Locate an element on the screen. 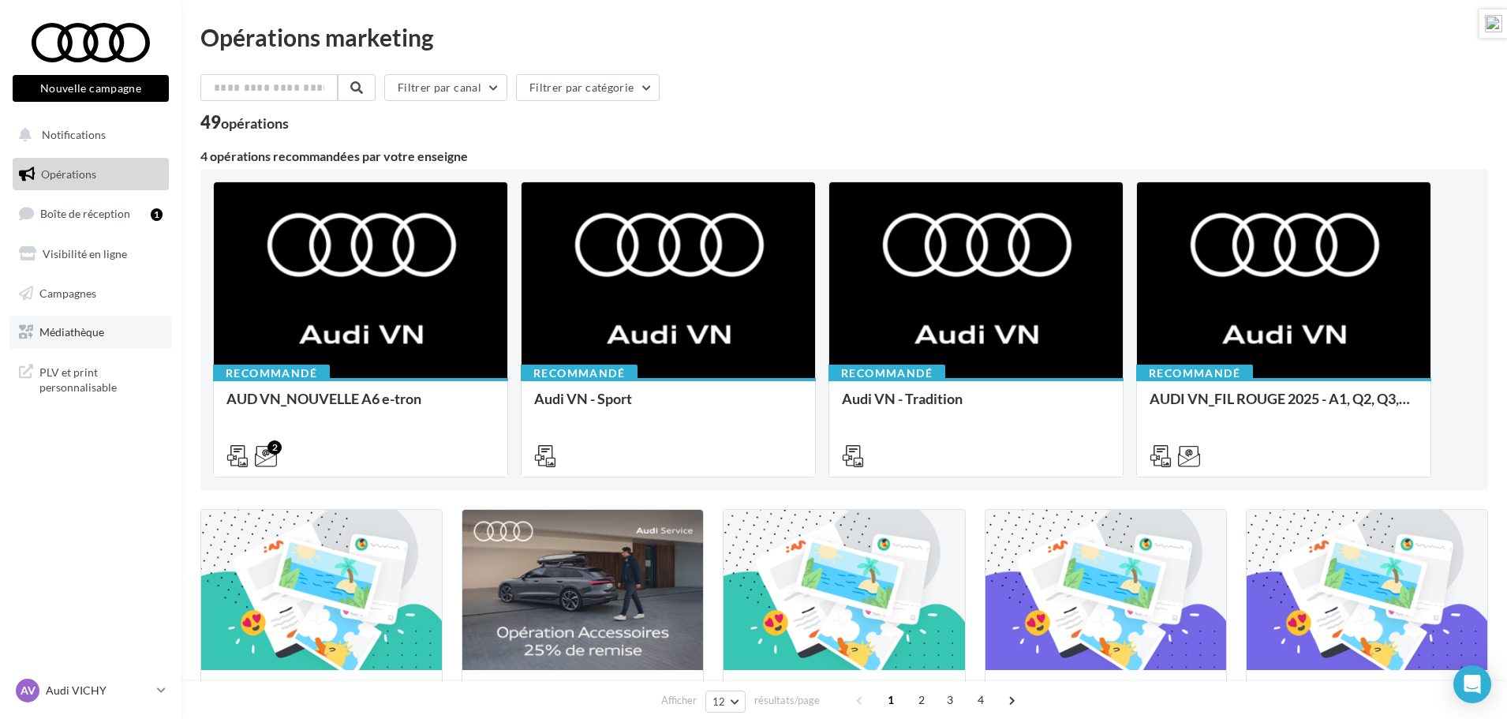 This screenshot has width=1507, height=719. div: Audi VN - Tradition is located at coordinates (976, 406).